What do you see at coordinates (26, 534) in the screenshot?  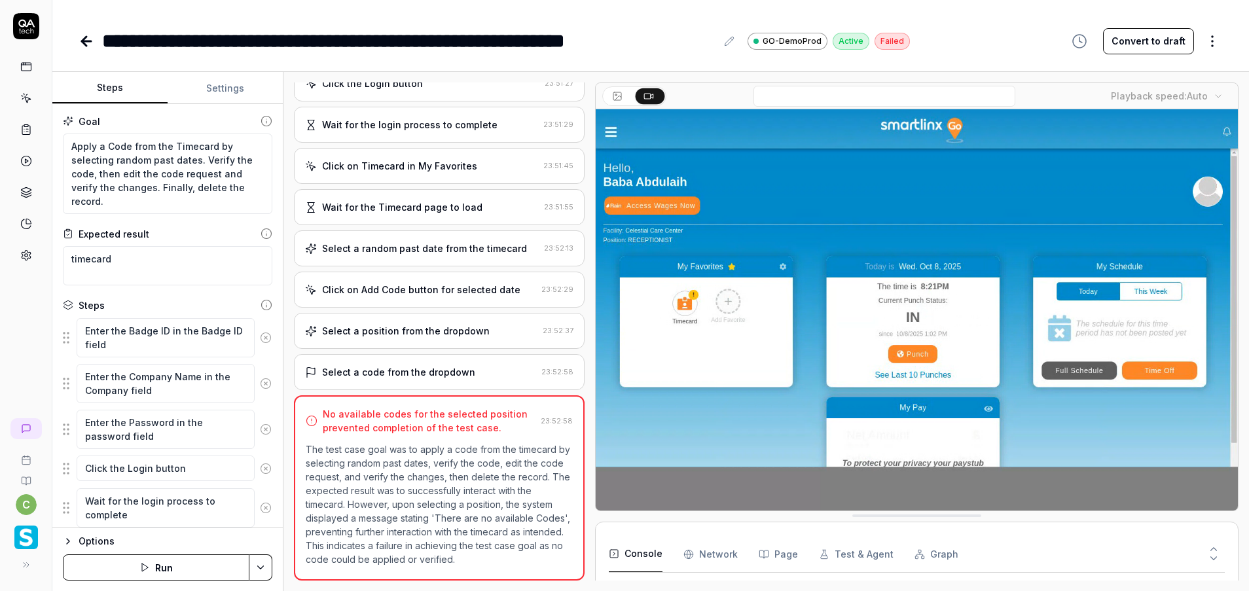 I see `button: Smartlinx Logo` at bounding box center [26, 534].